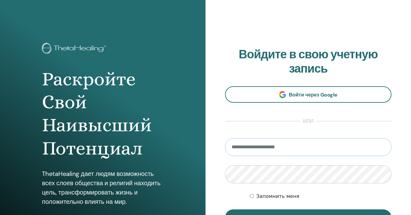 This screenshot has width=411, height=215. Describe the element at coordinates (277, 196) in the screenshot. I see `label: Запомнить меня` at that location.